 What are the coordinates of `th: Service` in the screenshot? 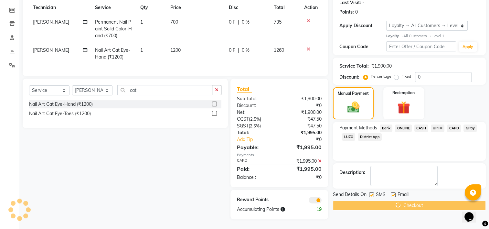 It's located at (114, 7).